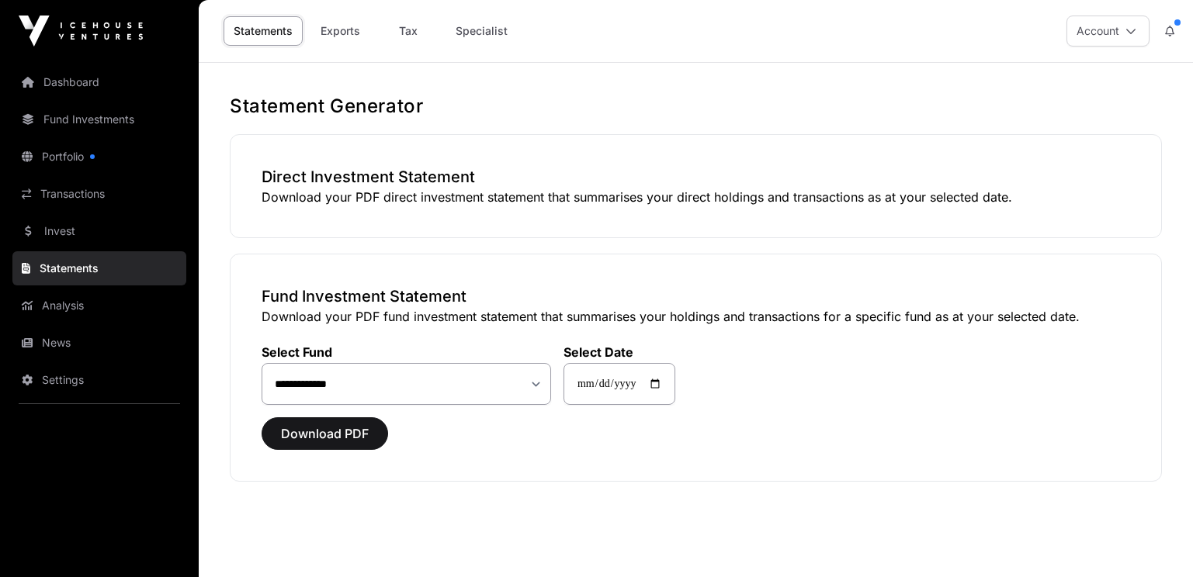  What do you see at coordinates (695, 177) in the screenshot?
I see `h3: Direct Investment Statement` at bounding box center [695, 177].